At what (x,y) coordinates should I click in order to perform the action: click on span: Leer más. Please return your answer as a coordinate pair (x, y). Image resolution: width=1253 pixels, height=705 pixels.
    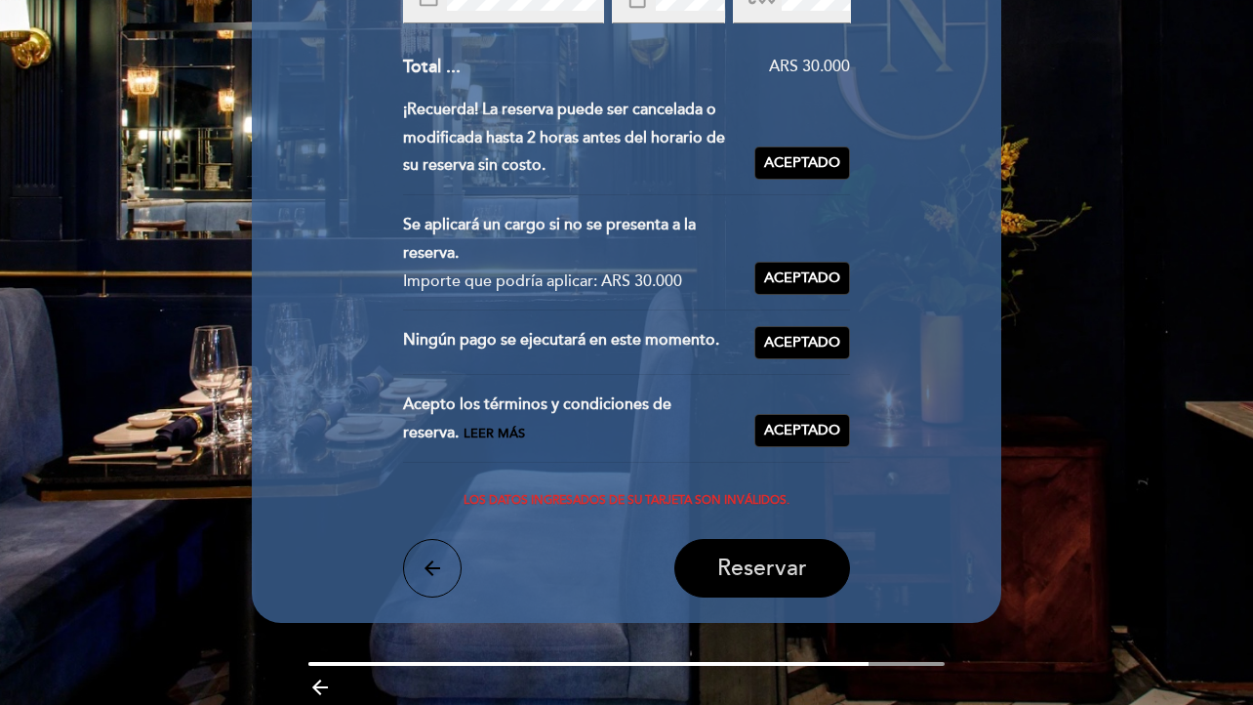
    Looking at the image, I should click on (494, 433).